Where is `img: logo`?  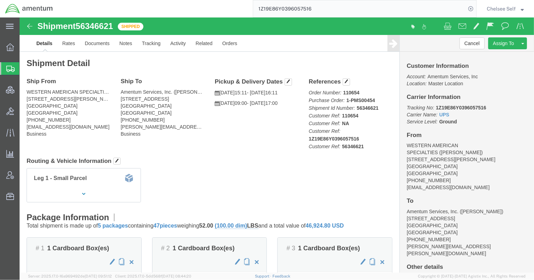 img: logo is located at coordinates (29, 9).